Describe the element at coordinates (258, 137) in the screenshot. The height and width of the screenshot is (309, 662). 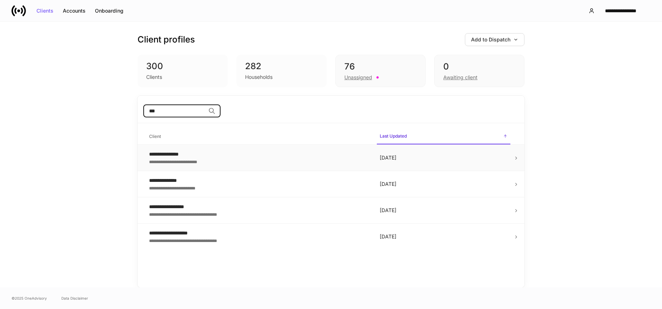
I see `span: Client` at that location.